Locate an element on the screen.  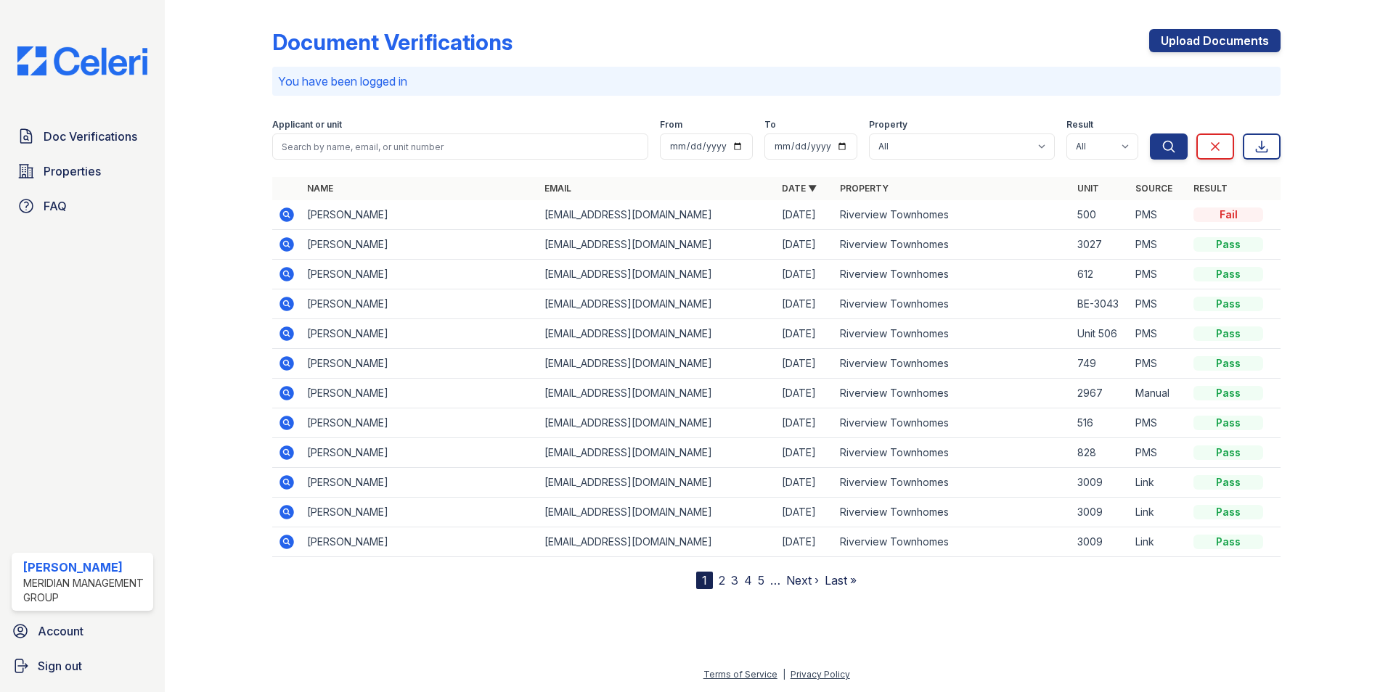
a: 5 is located at coordinates (761, 581).